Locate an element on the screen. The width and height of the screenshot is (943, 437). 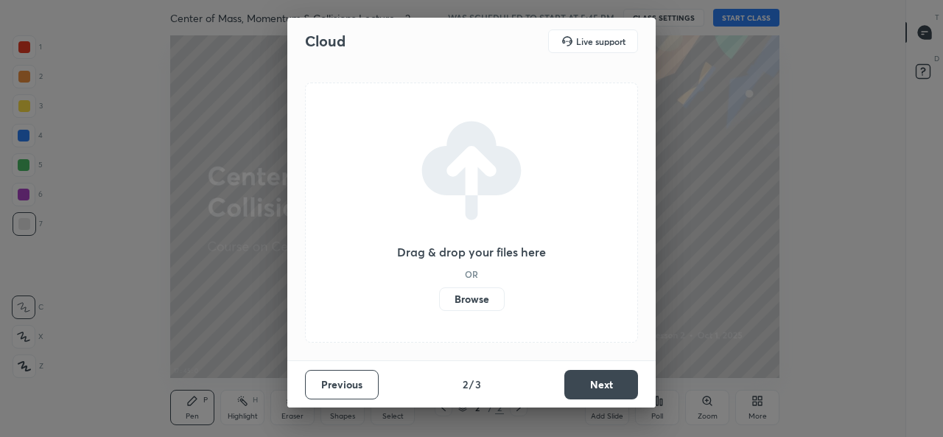
h4: 2 is located at coordinates (465, 384).